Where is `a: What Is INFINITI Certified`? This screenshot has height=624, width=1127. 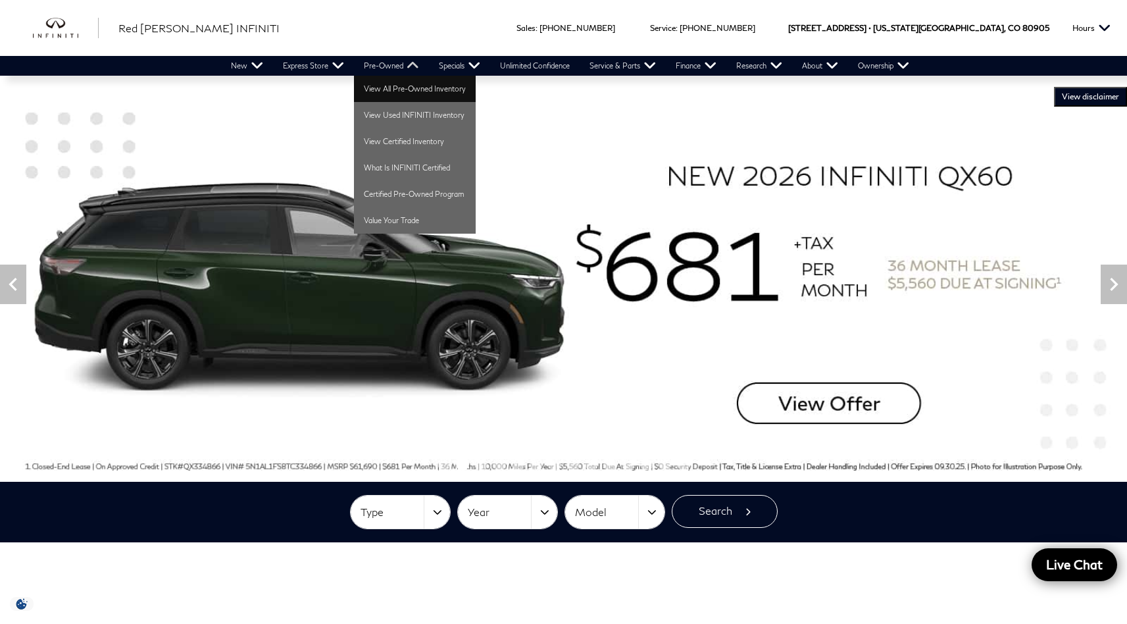
a: What Is INFINITI Certified is located at coordinates (414, 168).